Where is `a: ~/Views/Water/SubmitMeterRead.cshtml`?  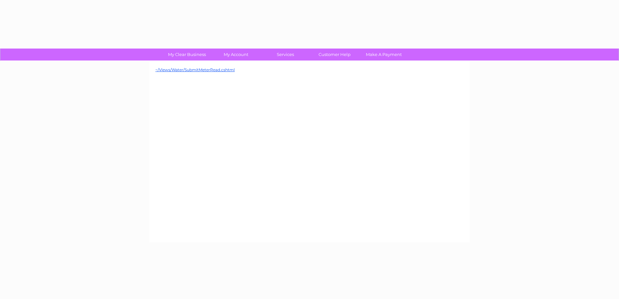 a: ~/Views/Water/SubmitMeterRead.cshtml is located at coordinates (195, 70).